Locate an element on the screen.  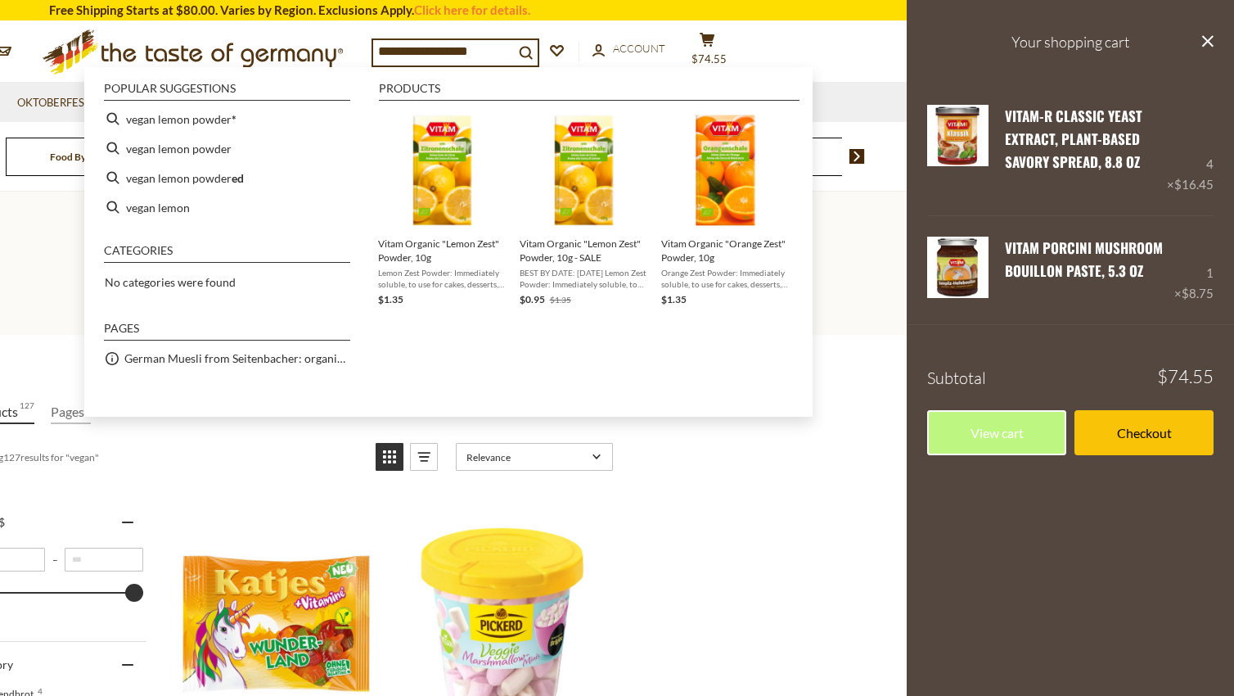
a: Vitam Organic "Lemon Zest" Powder, 10gLemon Zest Powder: Immediately soluble, to use for cakes, d... is located at coordinates (442, 209).